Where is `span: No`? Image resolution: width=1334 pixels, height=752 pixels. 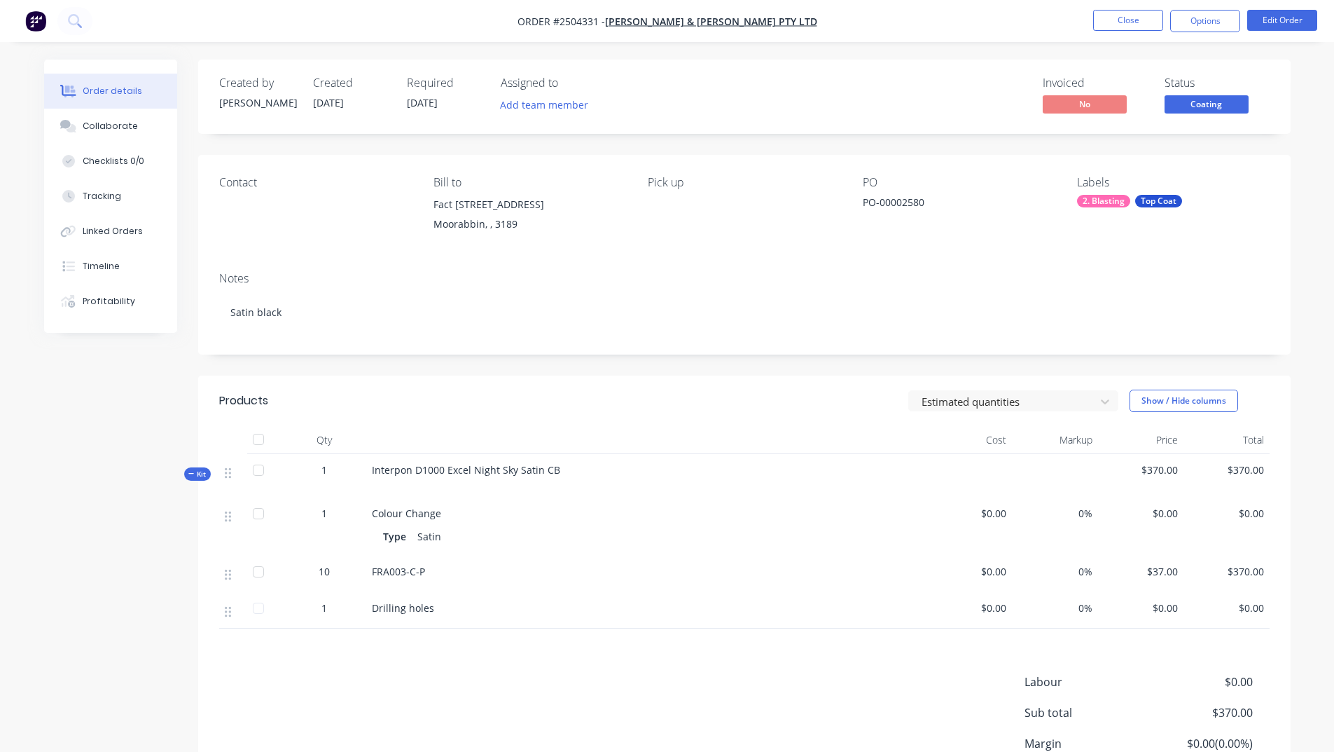
span: No is located at coordinates (1085, 104).